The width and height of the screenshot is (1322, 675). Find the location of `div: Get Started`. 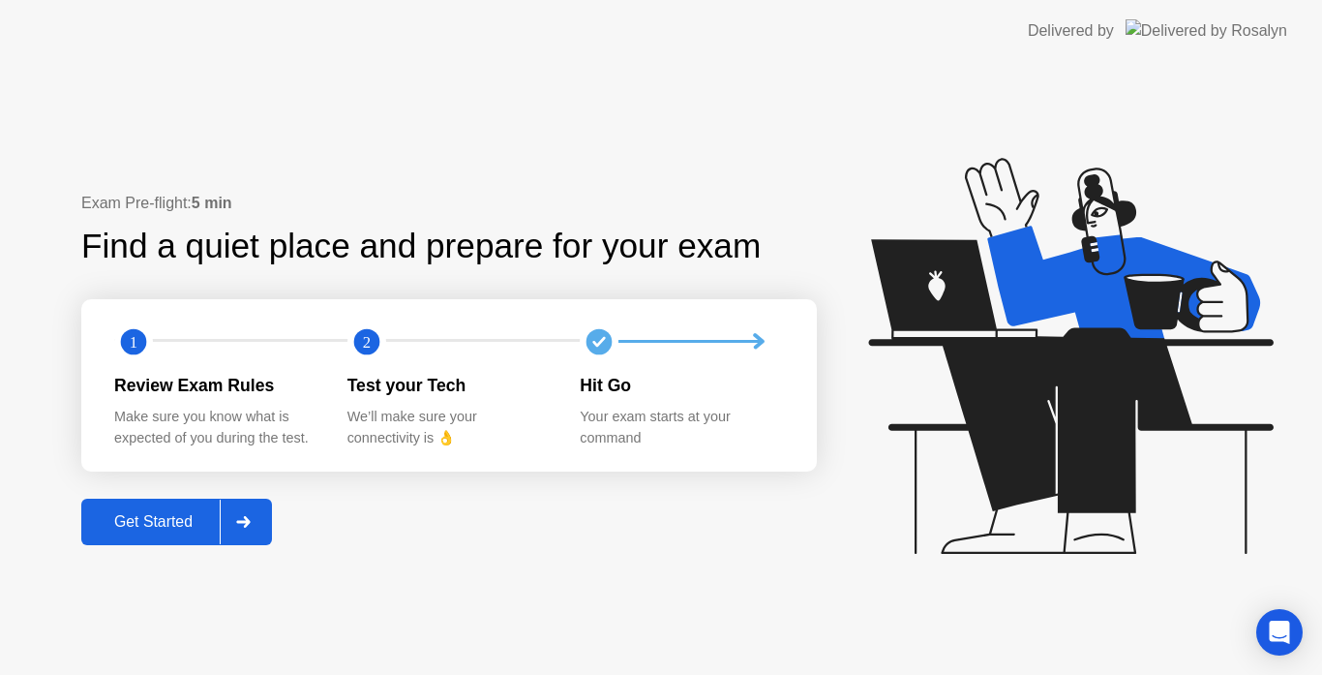

div: Get Started is located at coordinates (153, 522).